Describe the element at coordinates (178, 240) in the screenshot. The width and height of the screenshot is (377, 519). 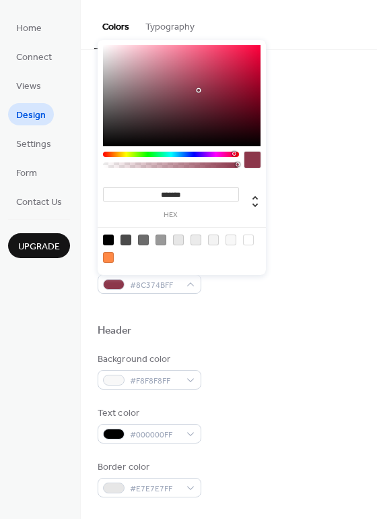
I see `div: rgb(231, 231, 231)` at that location.